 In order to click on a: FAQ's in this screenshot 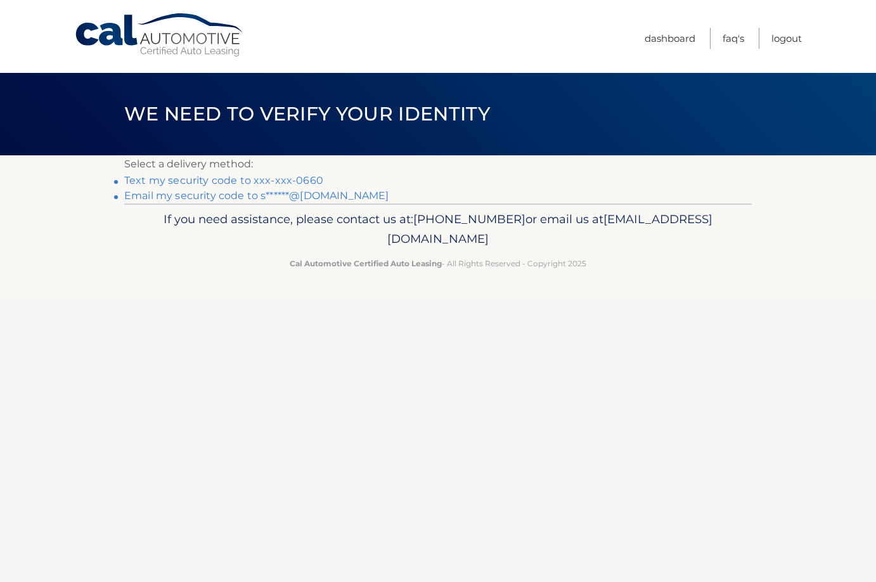, I will do `click(734, 38)`.